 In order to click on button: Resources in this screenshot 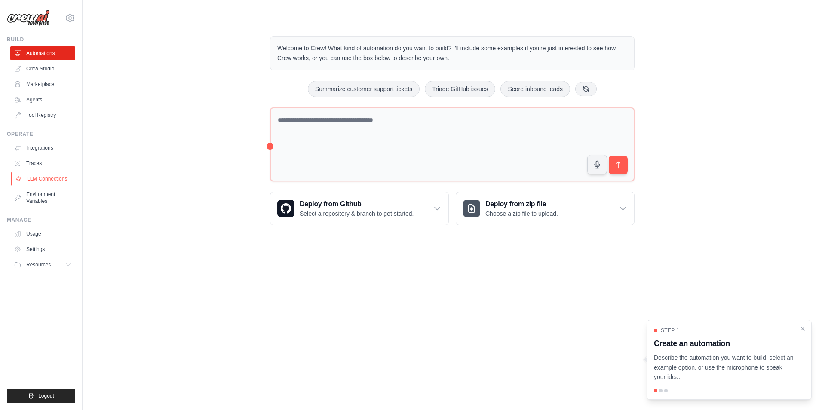, I will do `click(43, 265)`.